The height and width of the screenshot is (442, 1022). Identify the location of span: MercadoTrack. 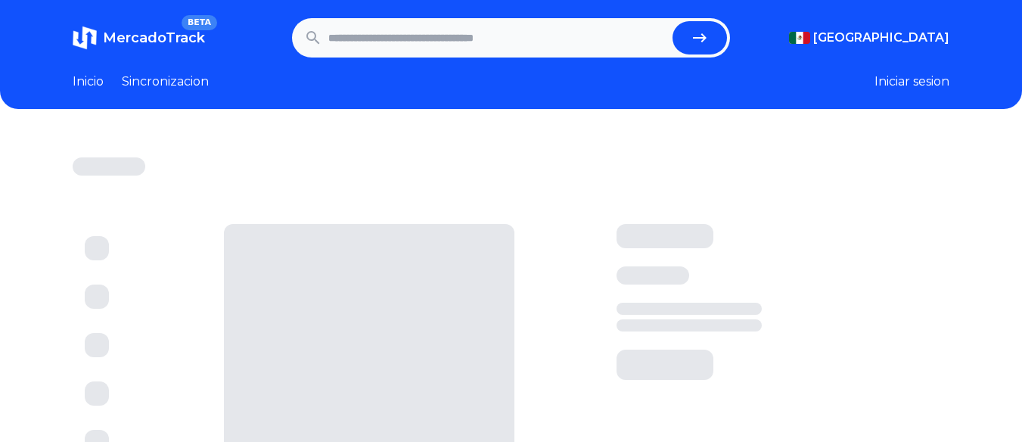
(154, 38).